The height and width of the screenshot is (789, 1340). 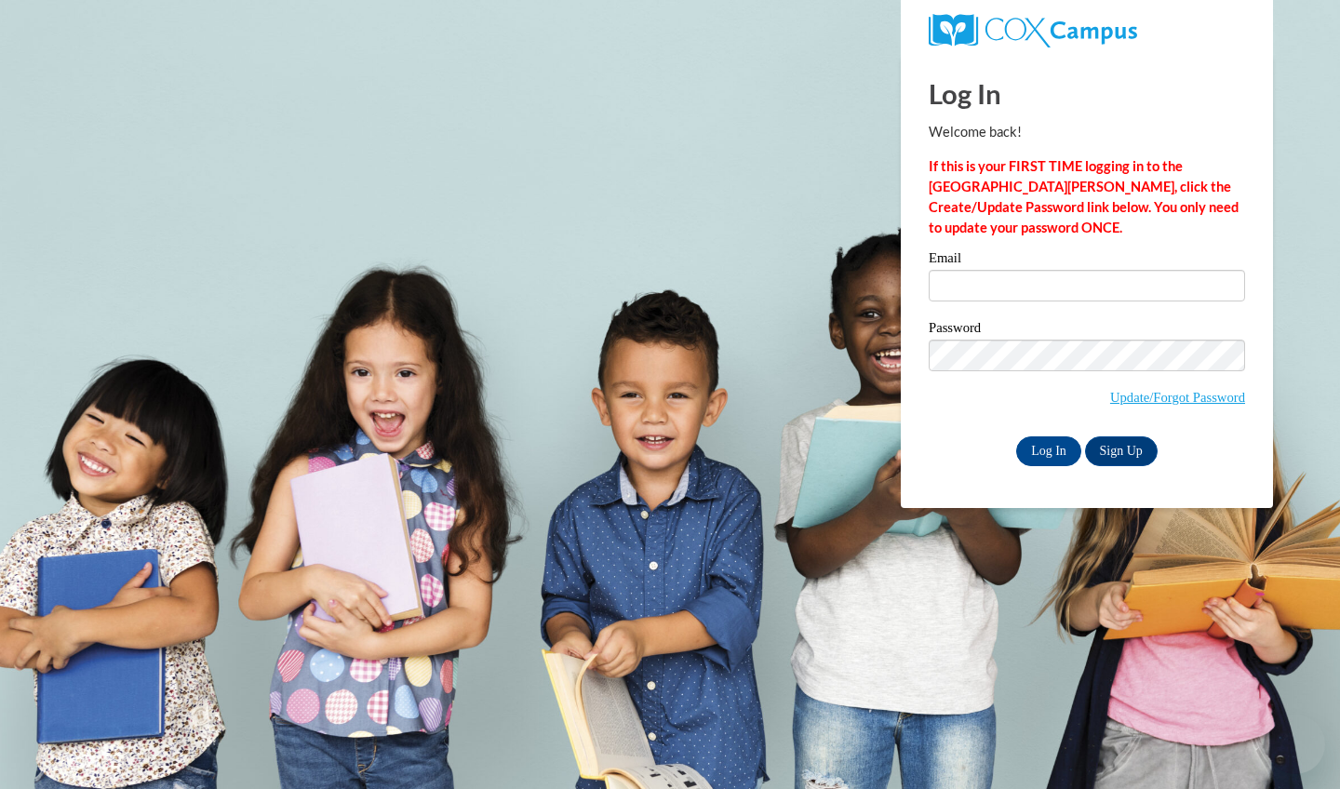 What do you see at coordinates (1087, 93) in the screenshot?
I see `h1: Log In` at bounding box center [1087, 93].